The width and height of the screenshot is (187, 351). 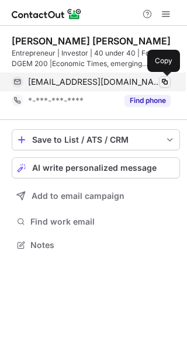 What do you see at coordinates (147, 101) in the screenshot?
I see `button: Reveal Button` at bounding box center [147, 101].